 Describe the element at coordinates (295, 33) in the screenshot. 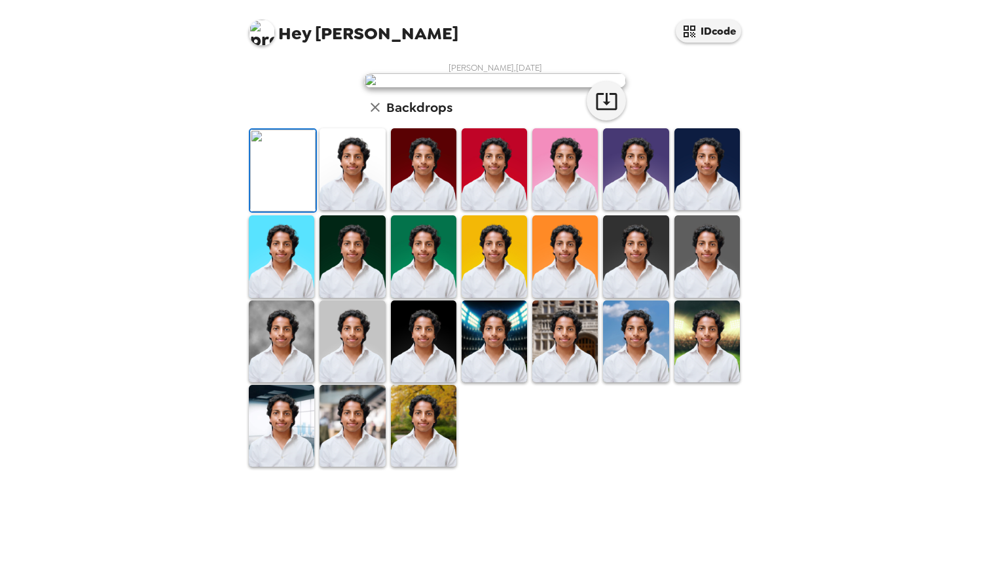

I see `span: Hey` at that location.